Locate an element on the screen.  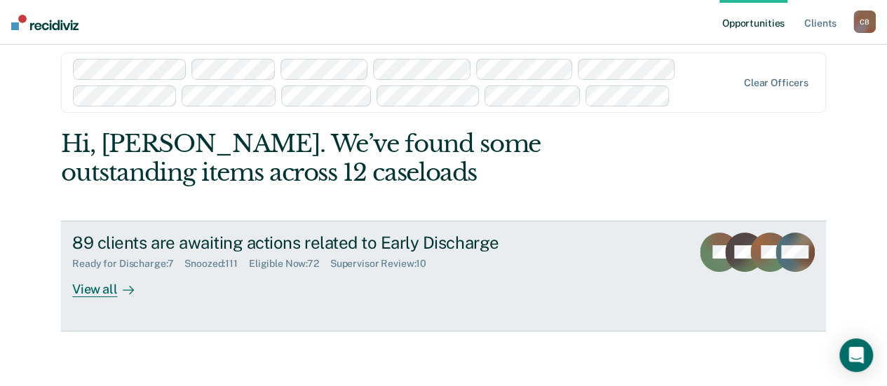
div: Snoozed : 111 is located at coordinates (217, 264).